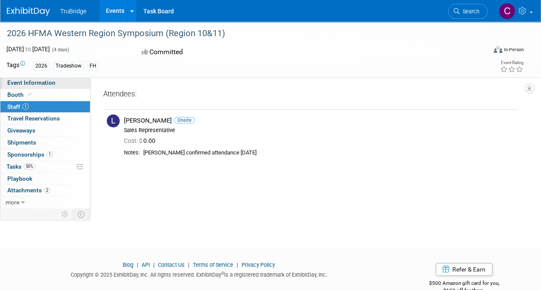  I want to click on span: 50%, so click(29, 166).